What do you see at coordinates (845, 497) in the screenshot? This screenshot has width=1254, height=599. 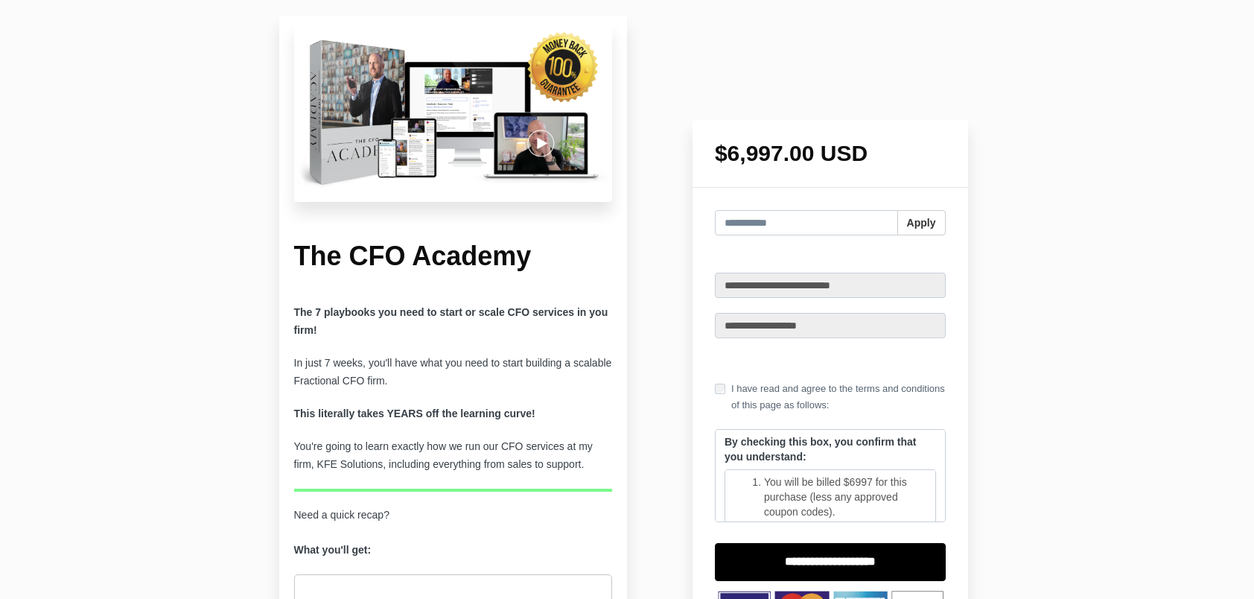 I see `li: You will be billed $6997 for this purchase (less any approved coupon codes).` at bounding box center [845, 497].